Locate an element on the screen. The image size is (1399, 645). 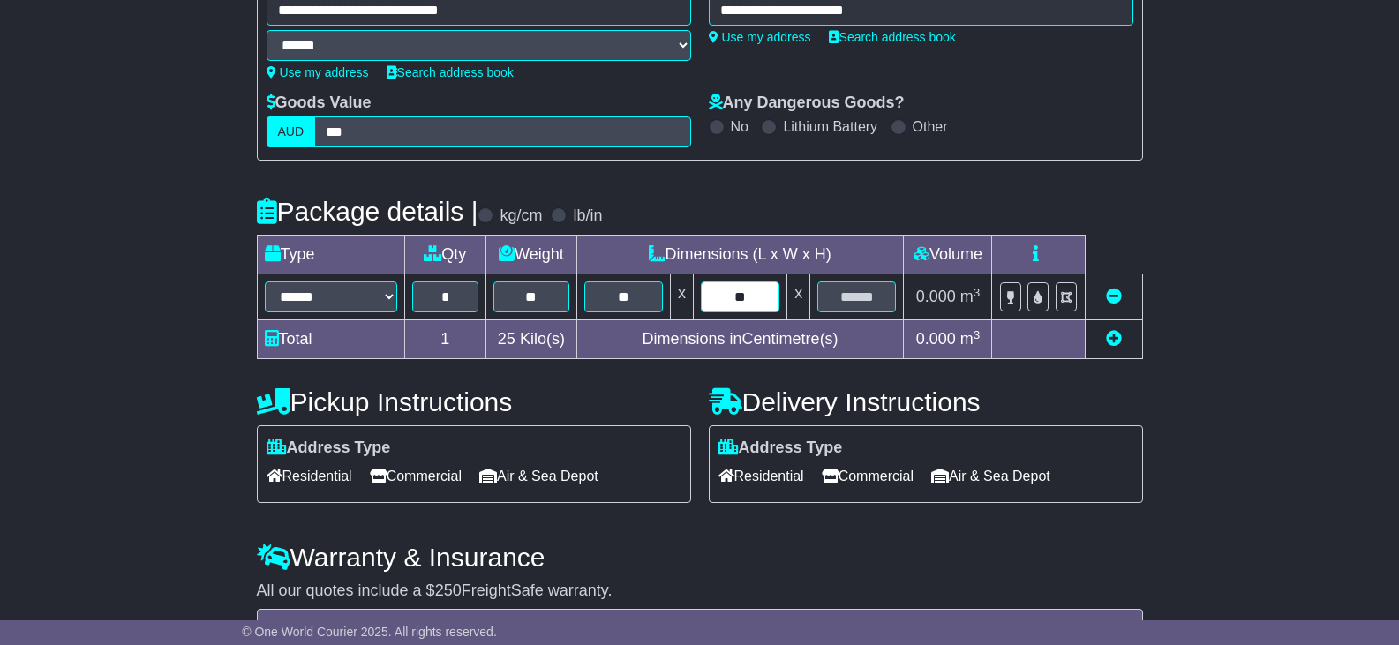
span: 25 is located at coordinates (507, 339).